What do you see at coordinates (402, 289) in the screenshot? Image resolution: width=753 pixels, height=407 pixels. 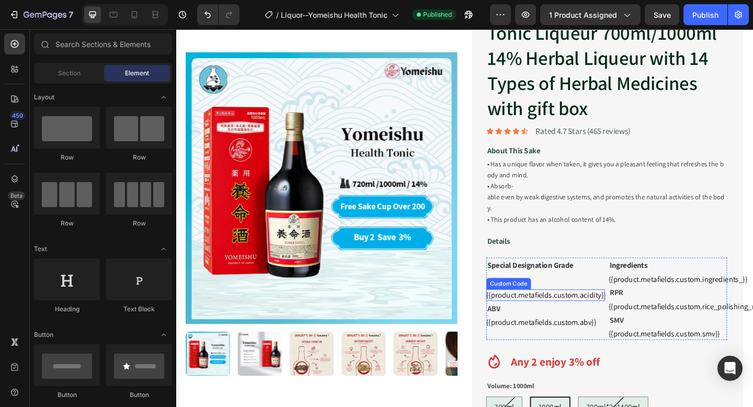 I see `div: {{product.metafields.custom.acidity}}` at bounding box center [402, 289].